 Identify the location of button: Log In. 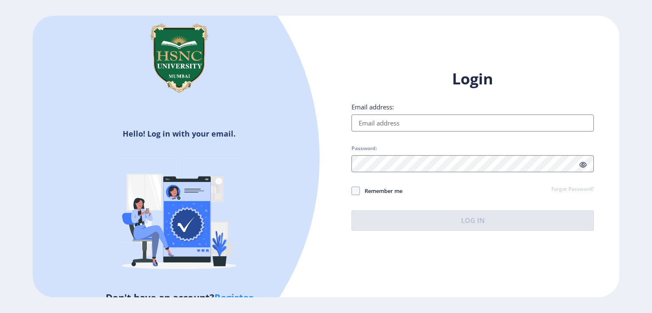
(472, 221).